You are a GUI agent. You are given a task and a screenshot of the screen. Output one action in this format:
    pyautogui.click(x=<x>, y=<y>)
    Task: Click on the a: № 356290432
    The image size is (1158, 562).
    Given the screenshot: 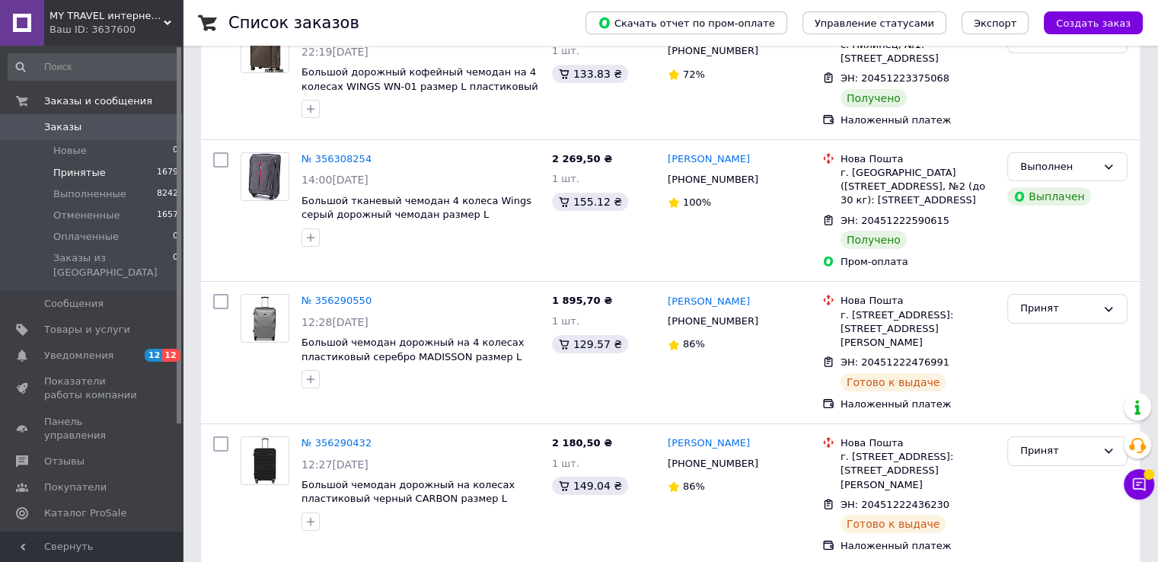 What is the action you would take?
    pyautogui.click(x=337, y=442)
    